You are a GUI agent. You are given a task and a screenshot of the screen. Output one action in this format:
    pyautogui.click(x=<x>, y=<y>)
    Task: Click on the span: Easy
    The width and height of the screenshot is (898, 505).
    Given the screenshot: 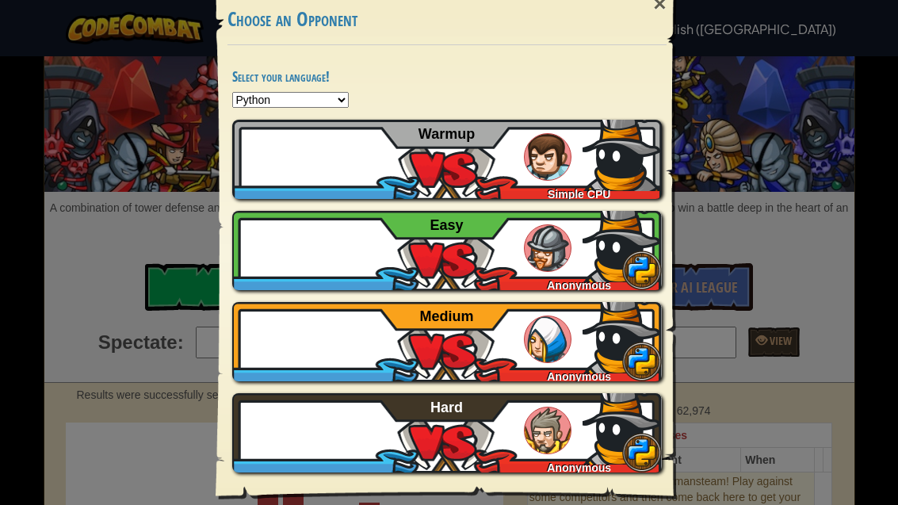 What is the action you would take?
    pyautogui.click(x=447, y=225)
    